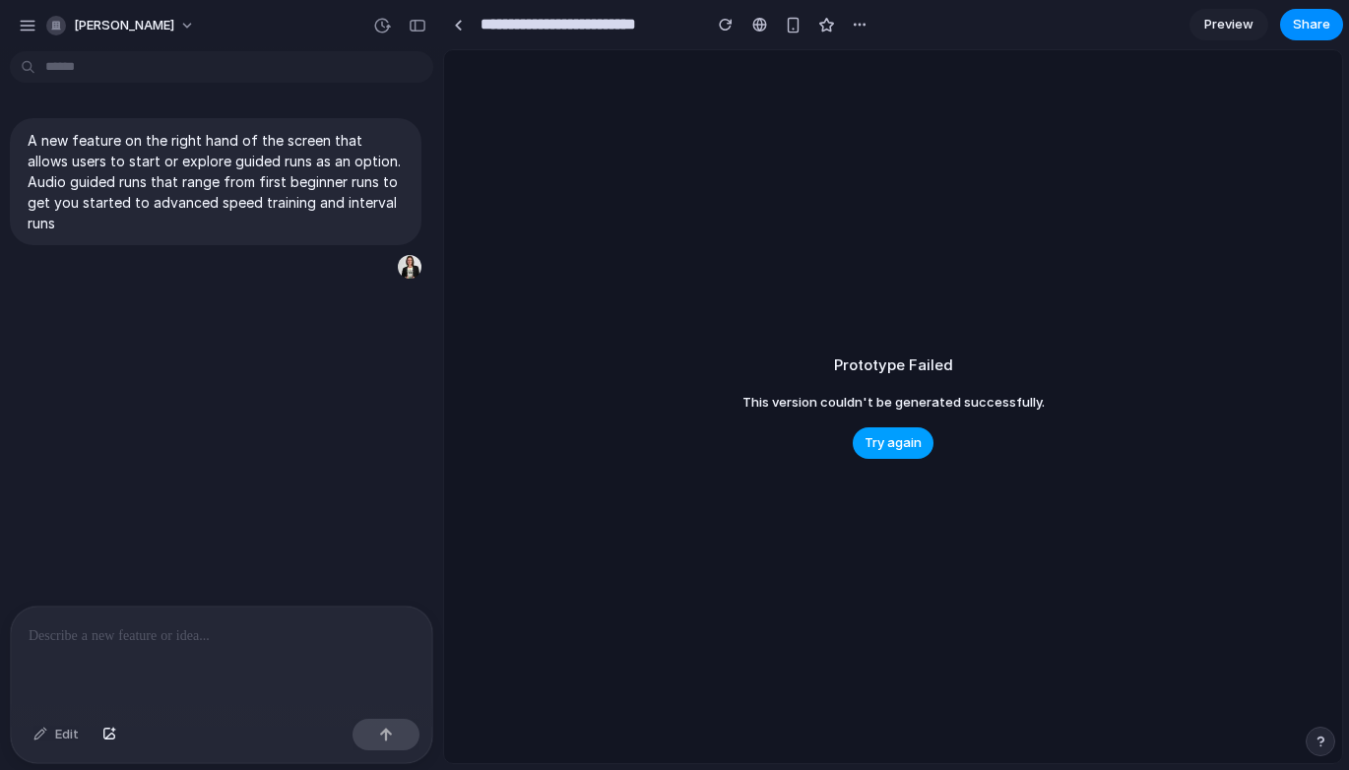  I want to click on button: Share, so click(1311, 25).